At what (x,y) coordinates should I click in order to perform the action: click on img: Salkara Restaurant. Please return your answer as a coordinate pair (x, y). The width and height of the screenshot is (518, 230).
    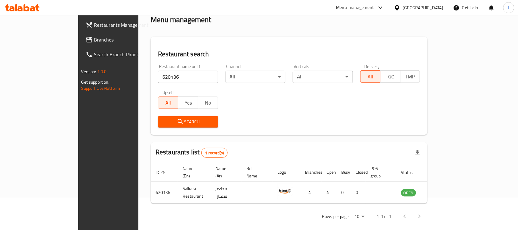
    Looking at the image, I should click on (285, 191).